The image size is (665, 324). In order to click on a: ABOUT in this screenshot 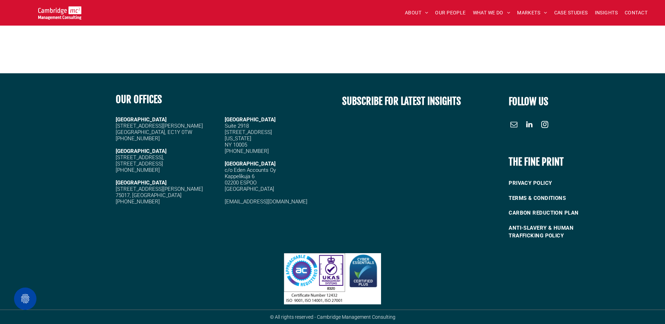, I will do `click(417, 13)`.